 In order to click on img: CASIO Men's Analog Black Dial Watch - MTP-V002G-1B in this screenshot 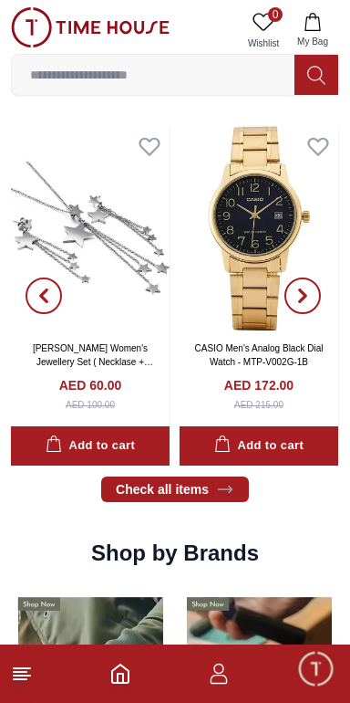, I will do `click(259, 228)`.